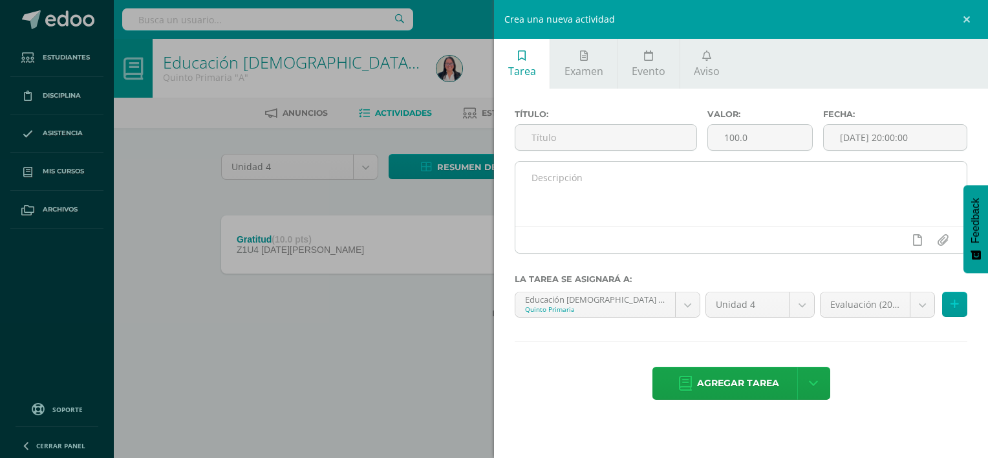 The height and width of the screenshot is (458, 988). Describe the element at coordinates (522, 63) in the screenshot. I see `a: Tarea` at that location.